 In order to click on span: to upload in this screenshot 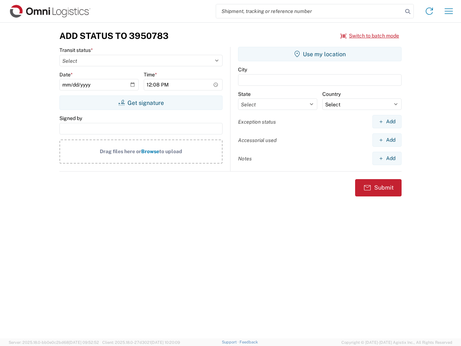, I will do `click(171, 151)`.